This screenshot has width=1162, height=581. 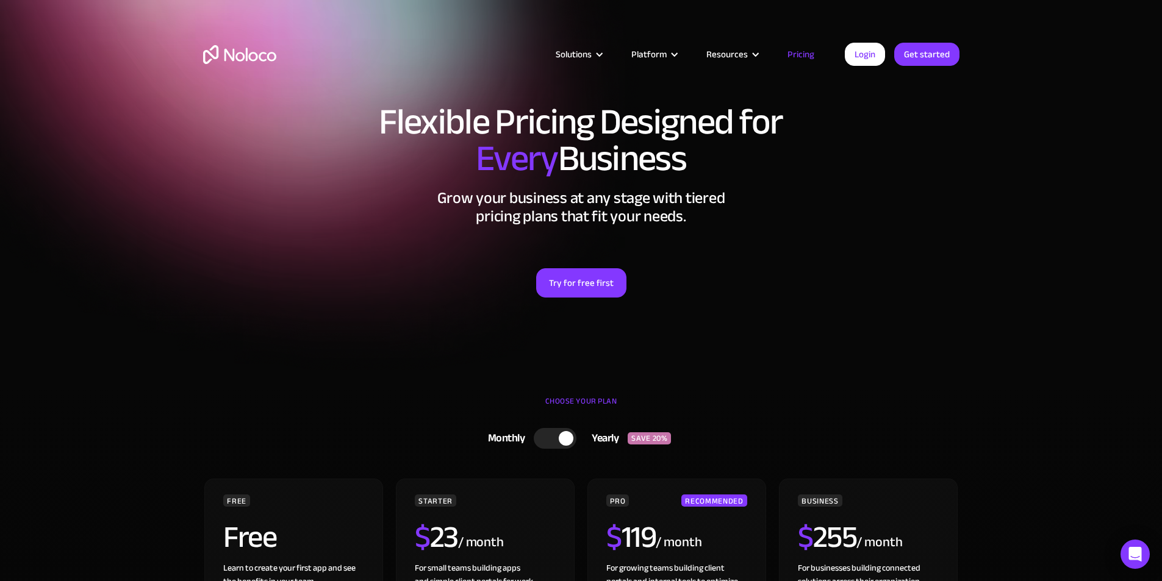 I want to click on span: Every, so click(x=517, y=159).